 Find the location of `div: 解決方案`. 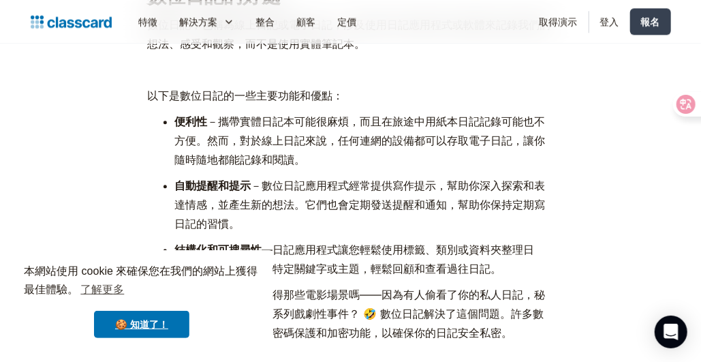

div: 解決方案 is located at coordinates (207, 21).